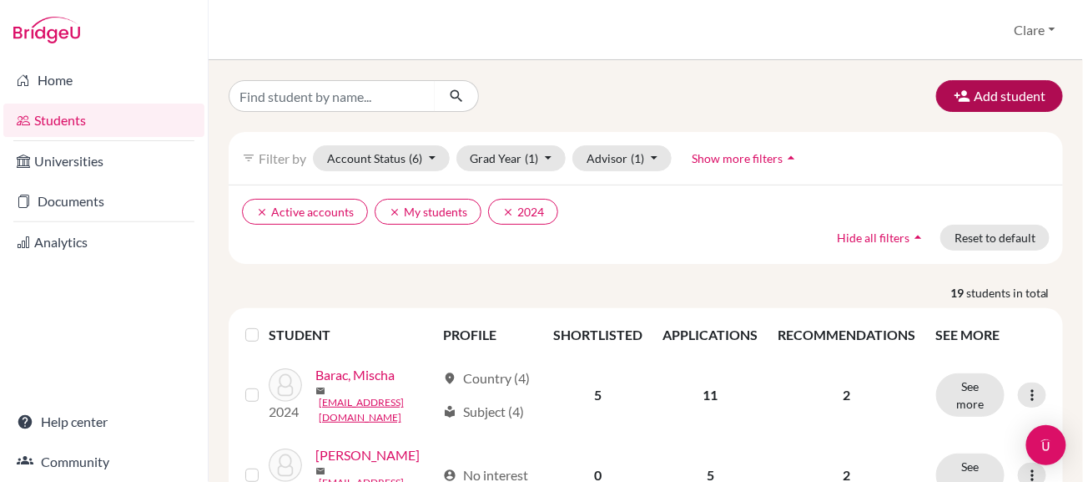 Image resolution: width=1083 pixels, height=482 pixels. What do you see at coordinates (104, 201) in the screenshot?
I see `a: Documents` at bounding box center [104, 201].